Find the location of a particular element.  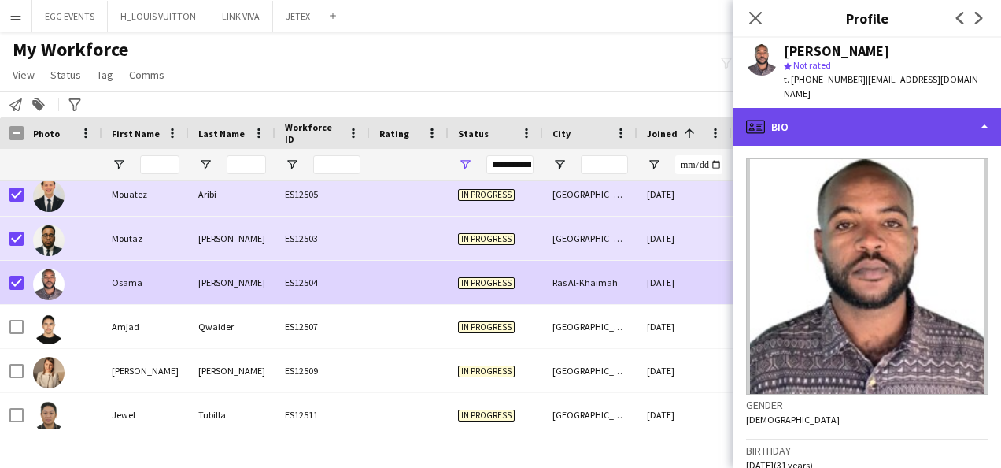

app-action-btn: Notify workforce is located at coordinates (16, 105).